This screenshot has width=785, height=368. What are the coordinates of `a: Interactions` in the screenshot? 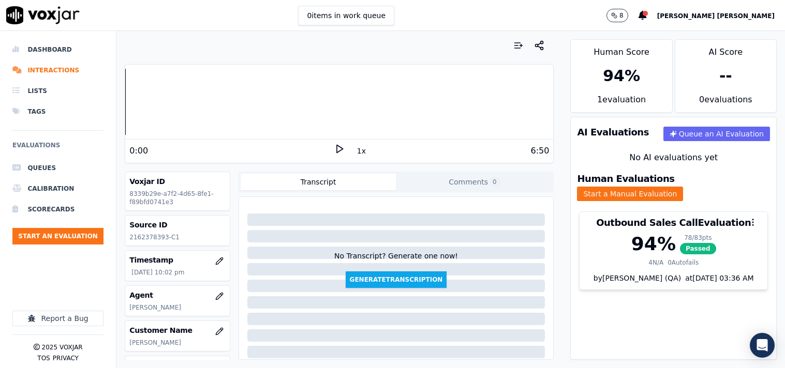 It's located at (58, 70).